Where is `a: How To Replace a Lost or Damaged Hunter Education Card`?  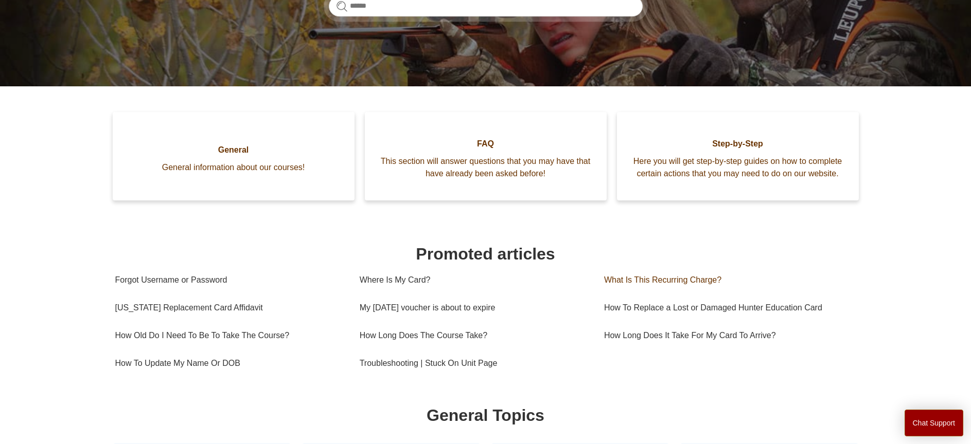
a: How To Replace a Lost or Damaged Hunter Education Card is located at coordinates (726, 308).